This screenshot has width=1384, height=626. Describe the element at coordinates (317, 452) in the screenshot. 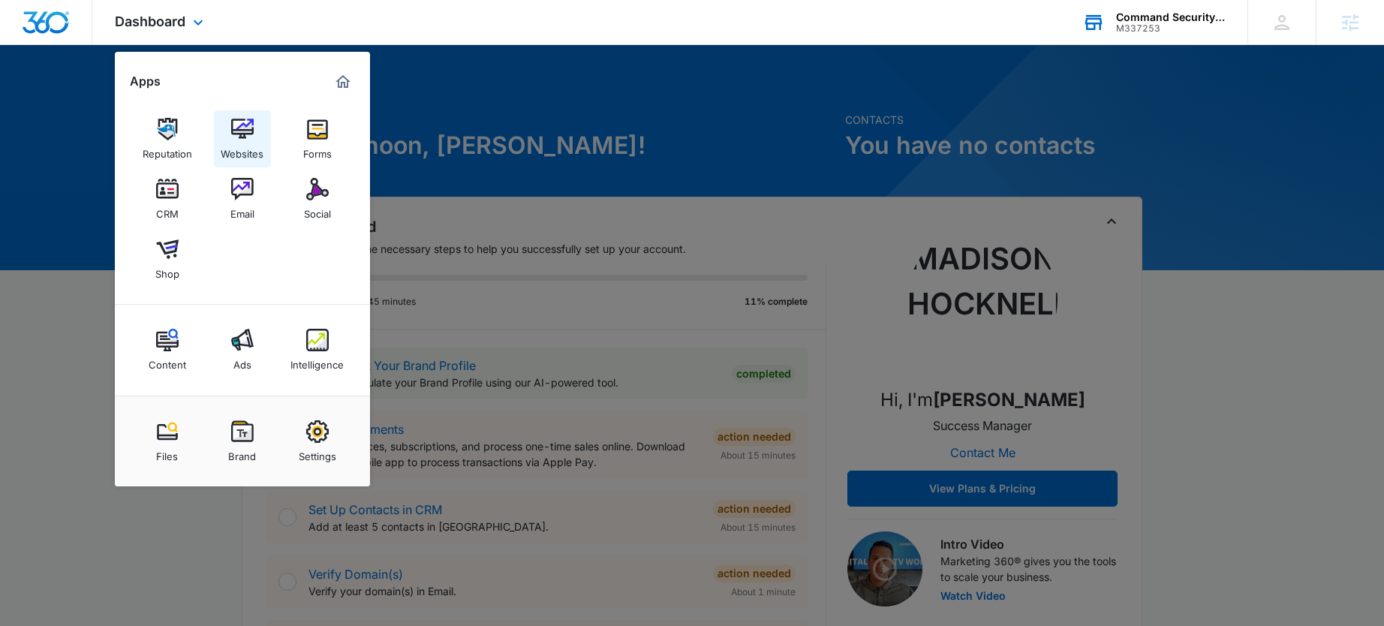

I see `div: Settings` at that location.